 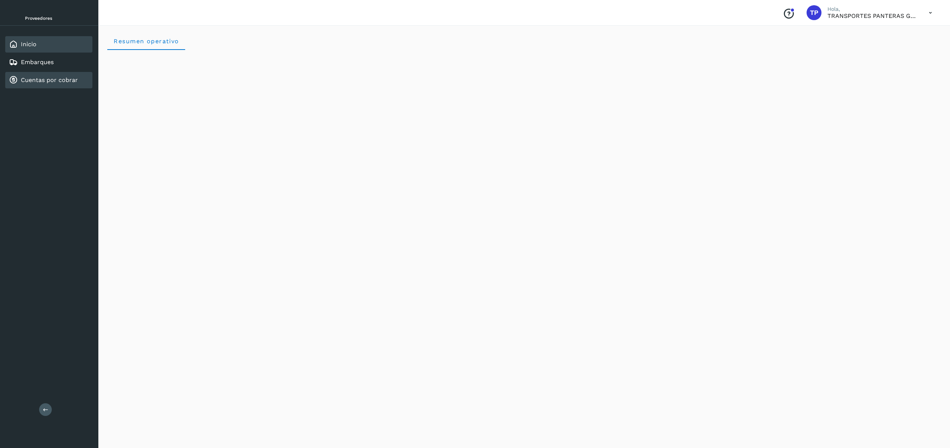 What do you see at coordinates (49, 44) in the screenshot?
I see `div: Inicio` at bounding box center [49, 44].